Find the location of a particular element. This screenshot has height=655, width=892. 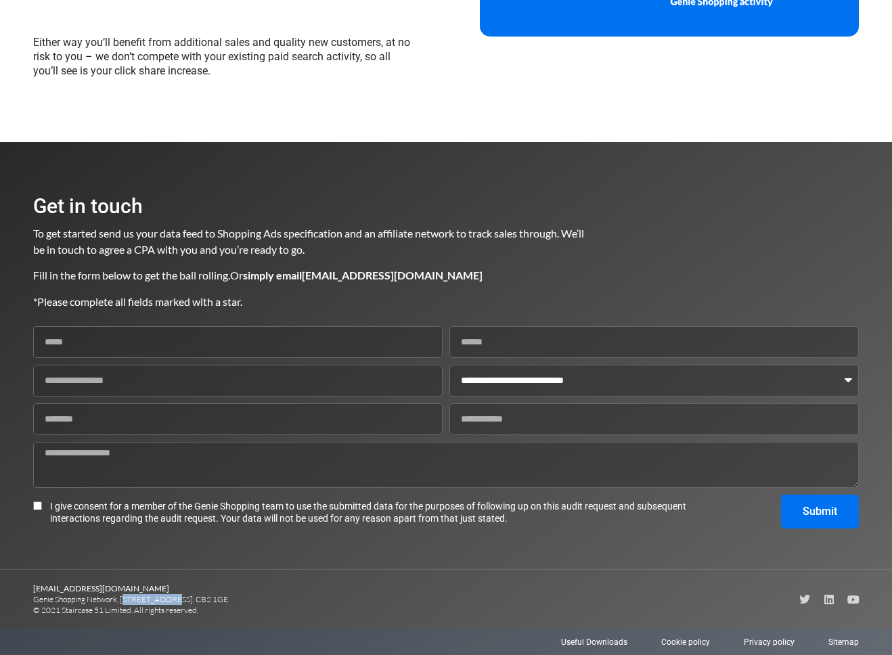

span: Privacy policy is located at coordinates (769, 642).